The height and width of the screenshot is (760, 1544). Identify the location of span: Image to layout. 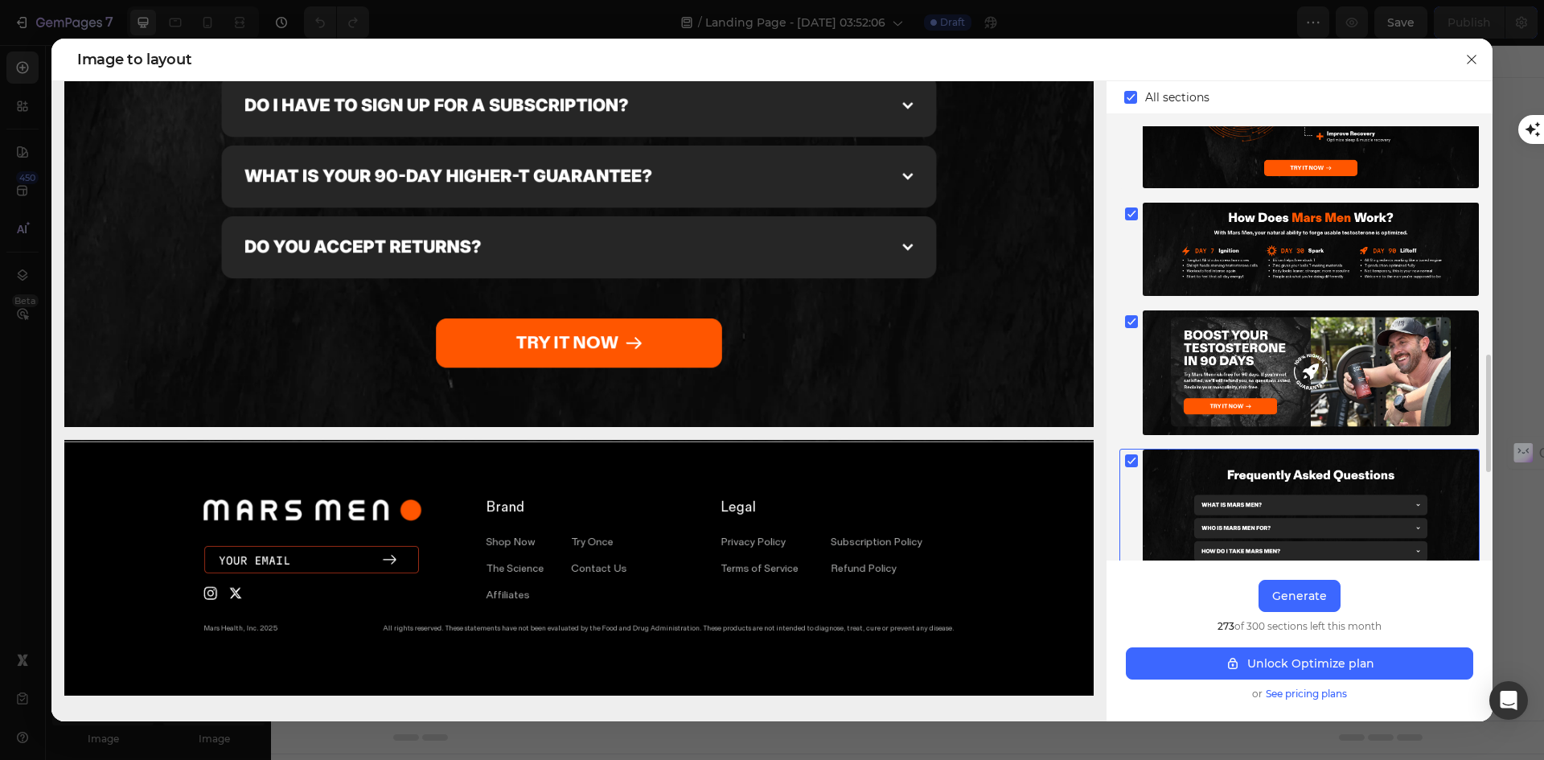
(134, 60).